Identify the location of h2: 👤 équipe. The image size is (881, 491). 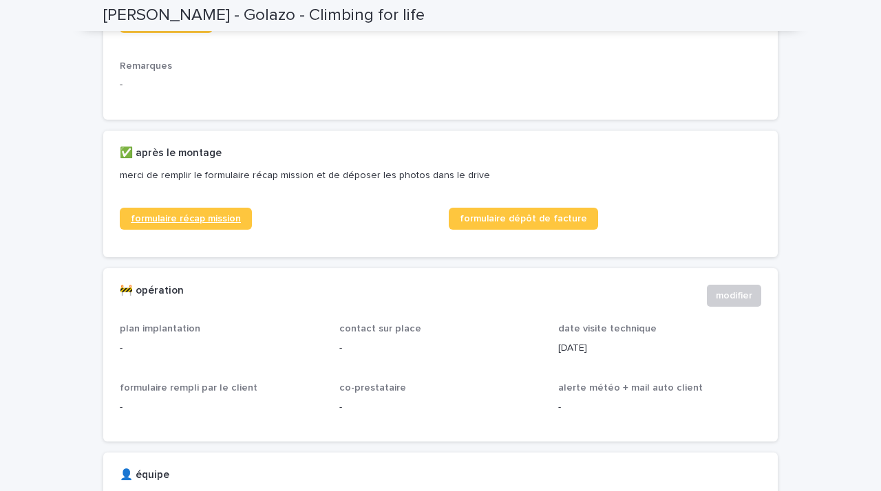
(145, 476).